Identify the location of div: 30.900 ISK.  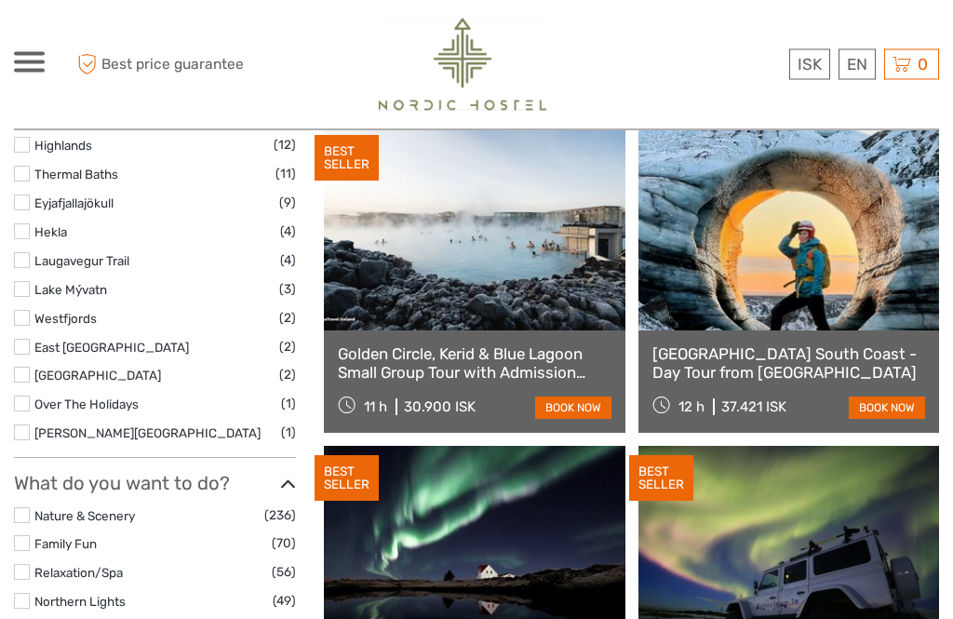
(439, 407).